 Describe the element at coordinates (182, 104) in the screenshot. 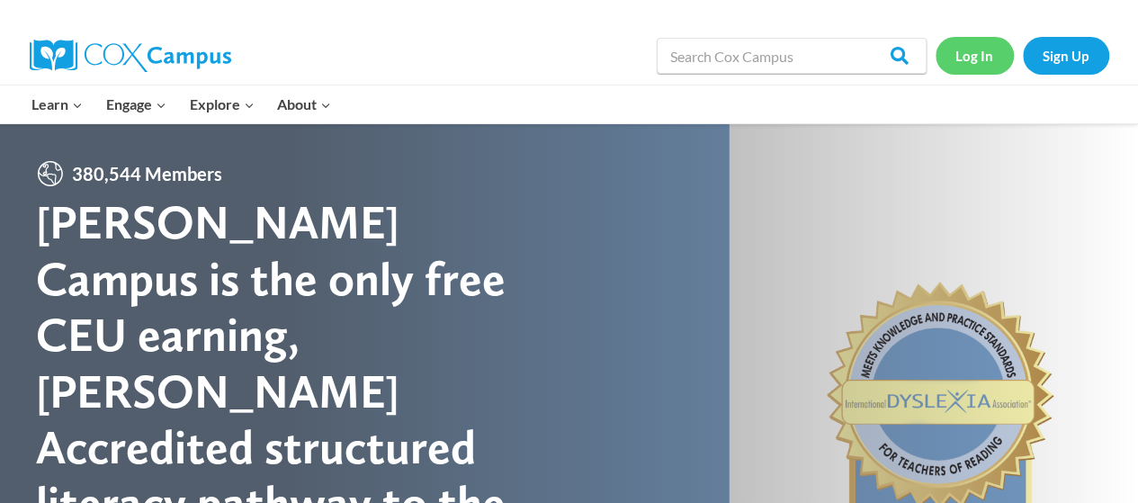

I see `nav: Primary Navigation` at that location.